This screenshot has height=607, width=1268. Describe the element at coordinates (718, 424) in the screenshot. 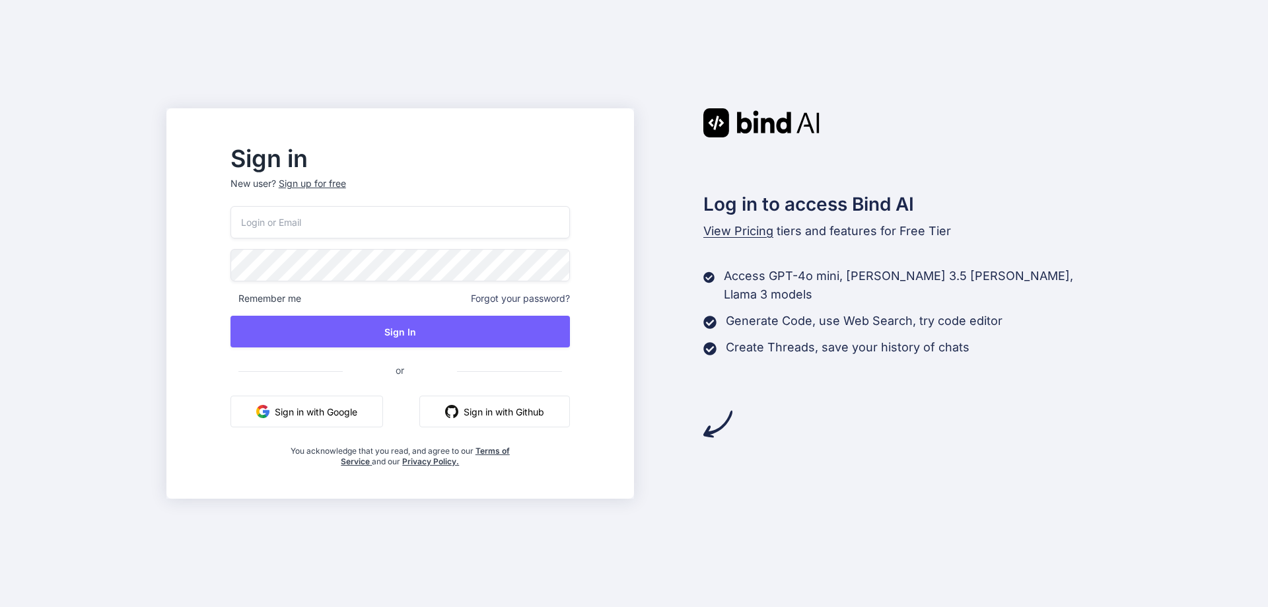

I see `img: arrow` at that location.